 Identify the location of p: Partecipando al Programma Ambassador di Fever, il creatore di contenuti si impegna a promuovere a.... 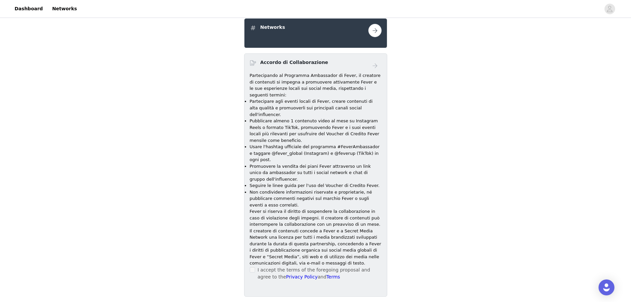
(316, 85).